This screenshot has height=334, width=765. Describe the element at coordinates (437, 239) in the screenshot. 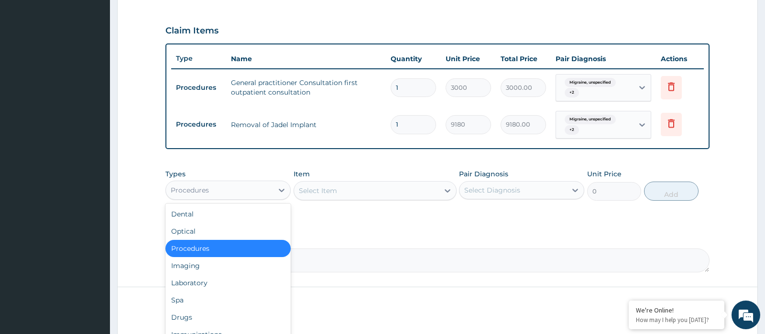

I see `label: Comment` at that location.